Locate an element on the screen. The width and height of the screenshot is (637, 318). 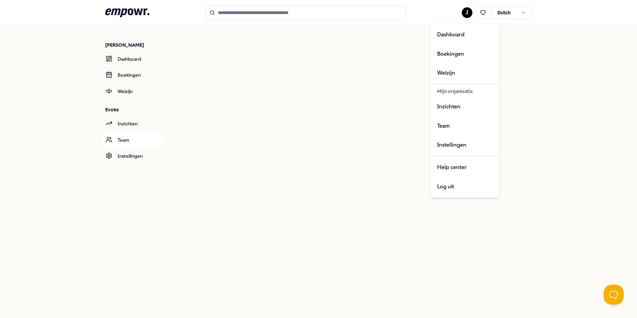
button: J is located at coordinates (467, 13).